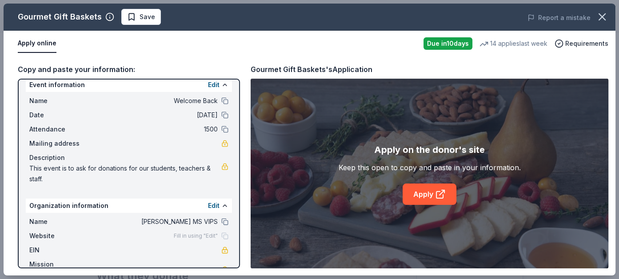 Image resolution: width=619 pixels, height=279 pixels. Describe the element at coordinates (559, 18) in the screenshot. I see `button: Report a mistake` at that location.